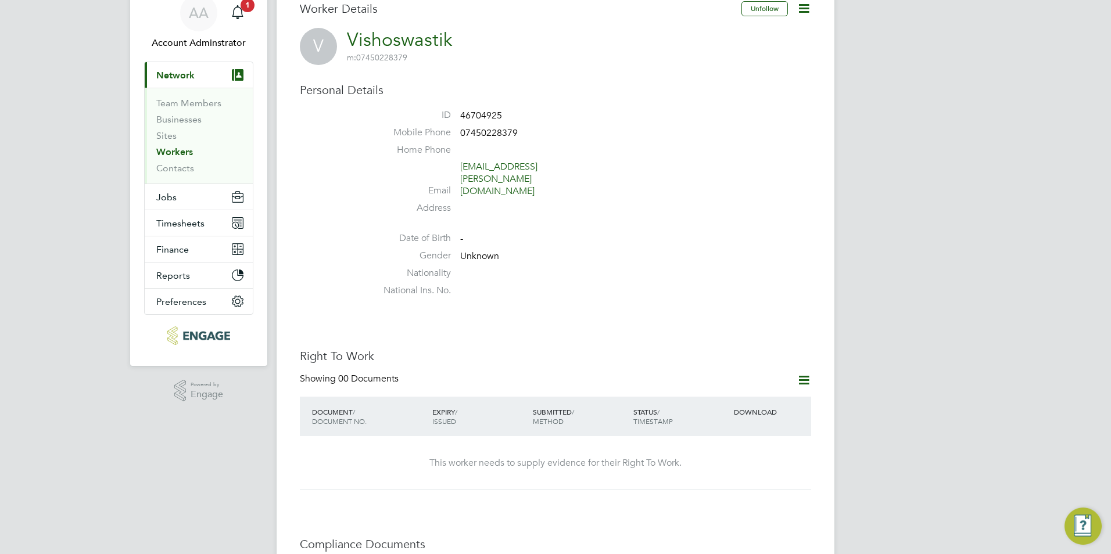 This screenshot has width=1111, height=554. Describe the element at coordinates (350, 379) in the screenshot. I see `div: Showing` at that location.